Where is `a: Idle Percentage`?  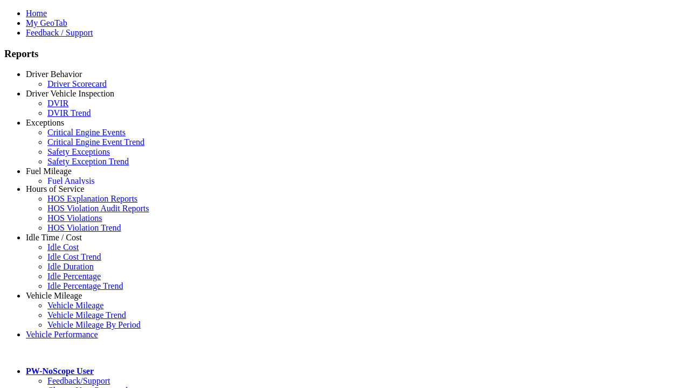
a: Idle Percentage is located at coordinates (74, 276).